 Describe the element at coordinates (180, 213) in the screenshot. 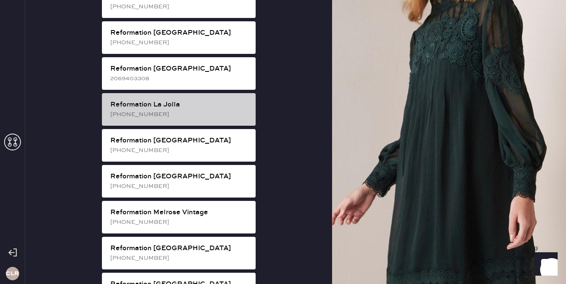

I see `div: Reformation Melrose Vintage` at that location.